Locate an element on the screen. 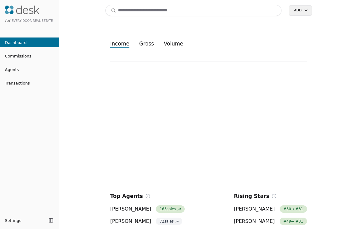 The image size is (358, 229). span: 72 sales is located at coordinates (169, 221).